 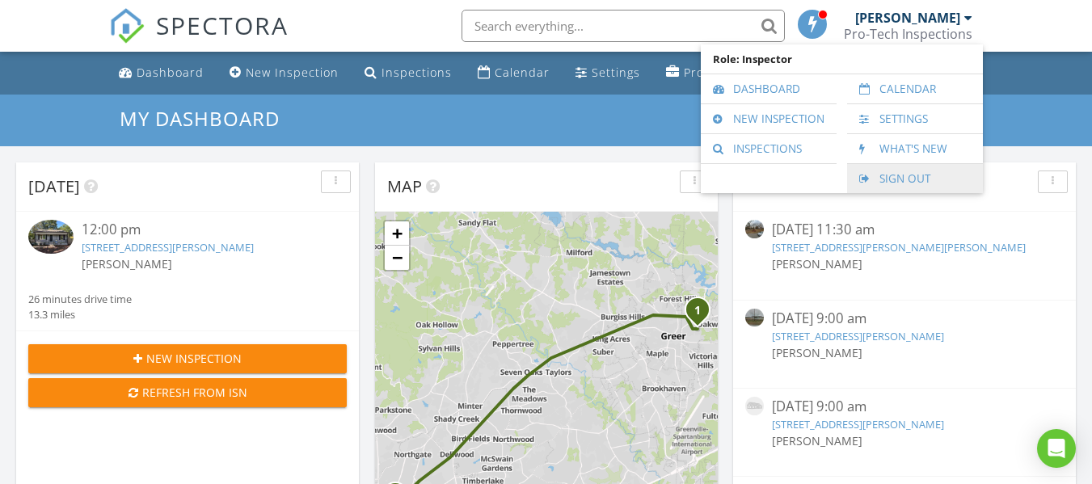 What do you see at coordinates (915, 149) in the screenshot?
I see `a: What's New` at bounding box center [915, 149].